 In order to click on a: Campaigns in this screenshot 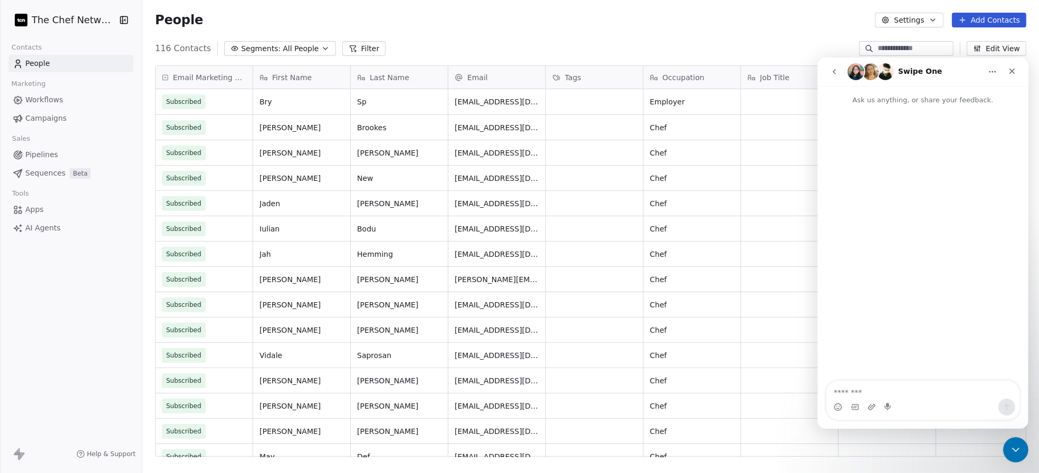, I will do `click(71, 118)`.